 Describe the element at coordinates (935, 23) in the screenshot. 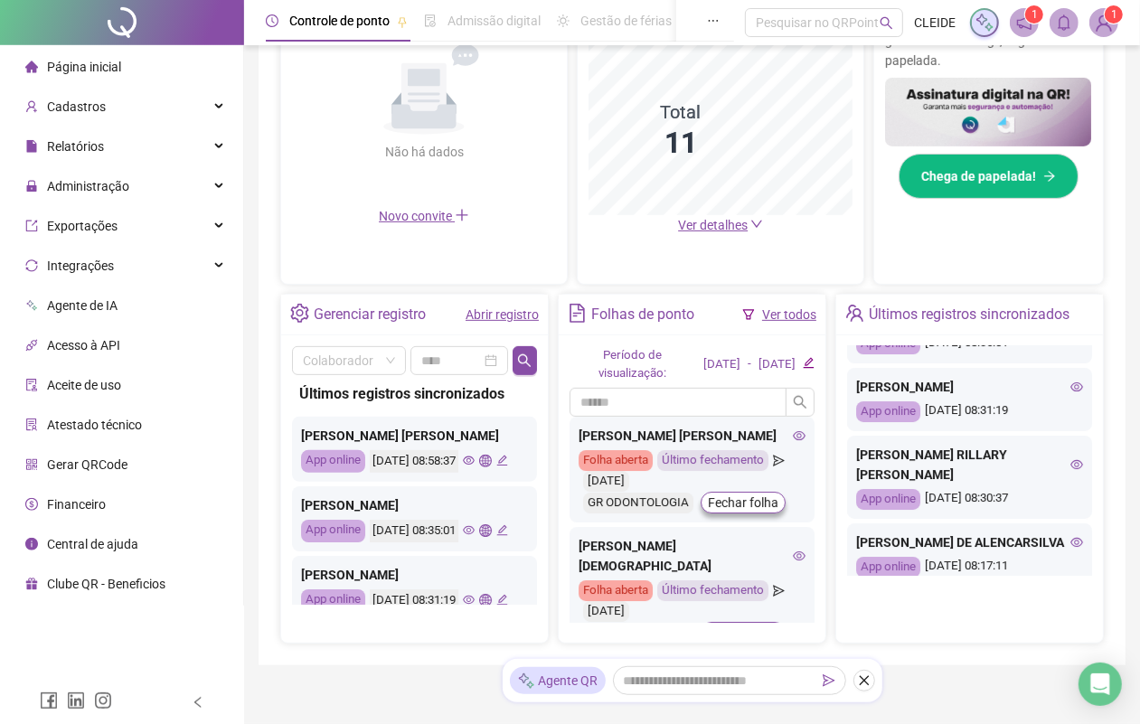

I see `span: CLEIDE` at that location.